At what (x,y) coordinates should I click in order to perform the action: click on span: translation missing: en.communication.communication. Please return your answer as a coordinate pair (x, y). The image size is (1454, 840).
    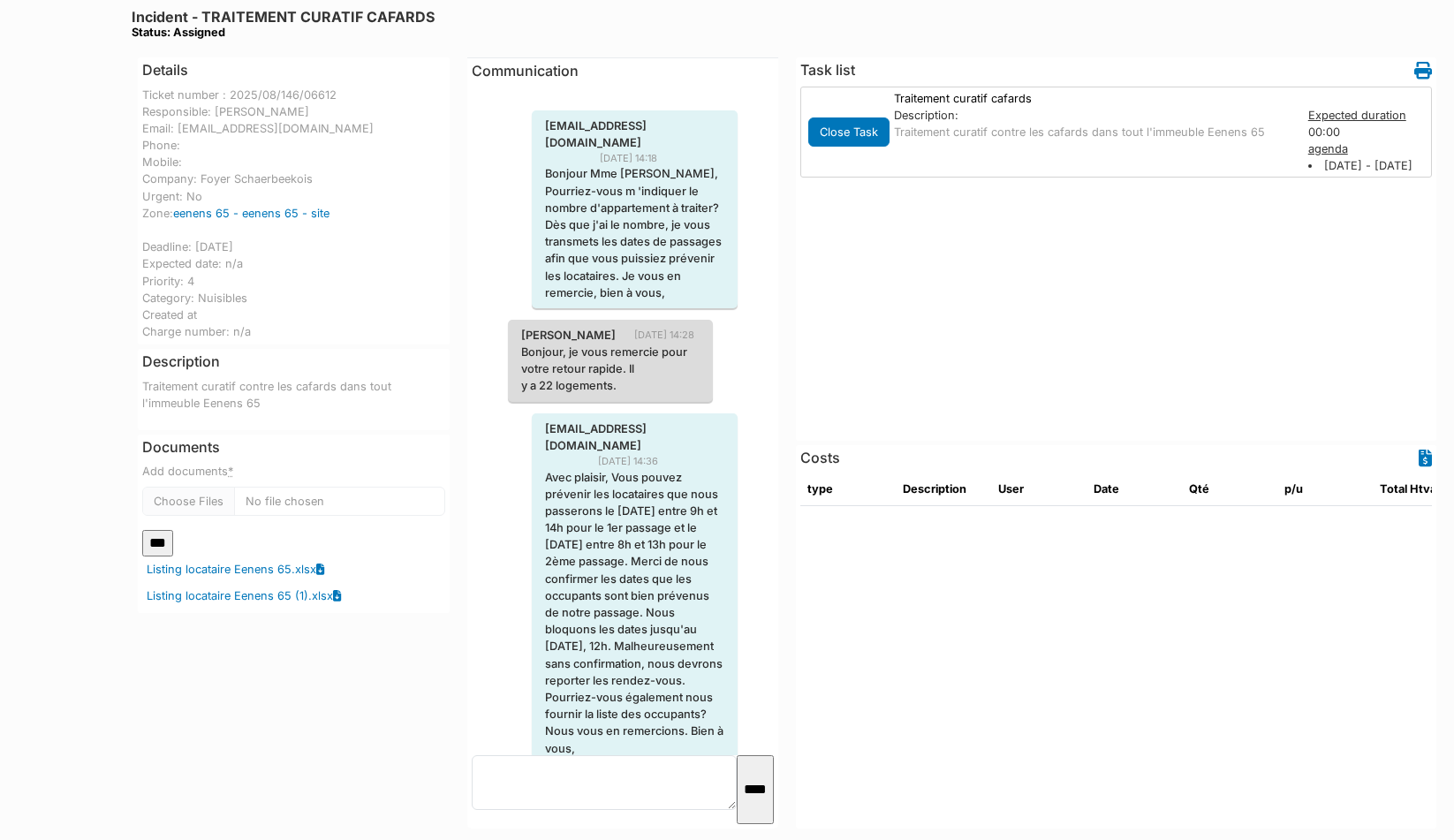
    Looking at the image, I should click on (524, 71).